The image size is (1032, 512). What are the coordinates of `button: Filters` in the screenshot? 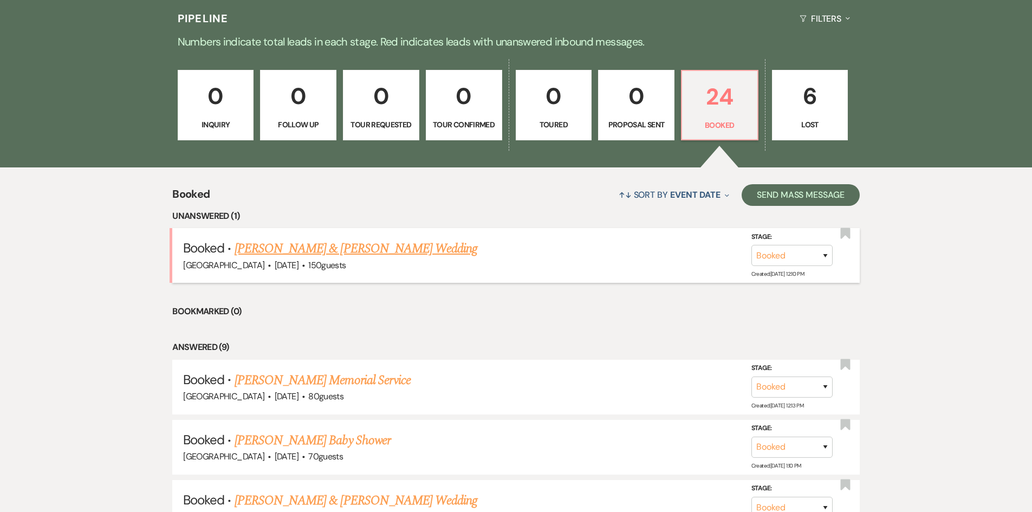 It's located at (824, 18).